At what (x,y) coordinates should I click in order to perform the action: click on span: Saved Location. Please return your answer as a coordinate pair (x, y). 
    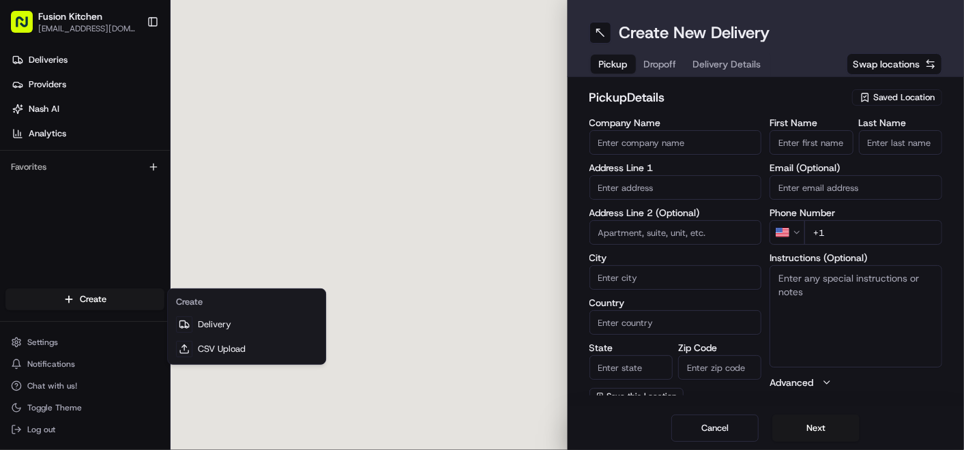
    Looking at the image, I should click on (904, 98).